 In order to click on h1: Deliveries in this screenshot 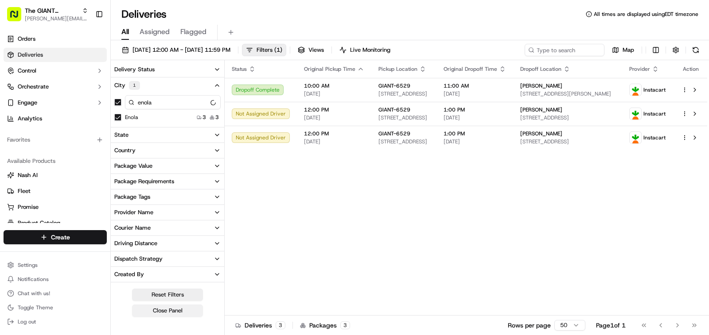, I will do `click(144, 14)`.